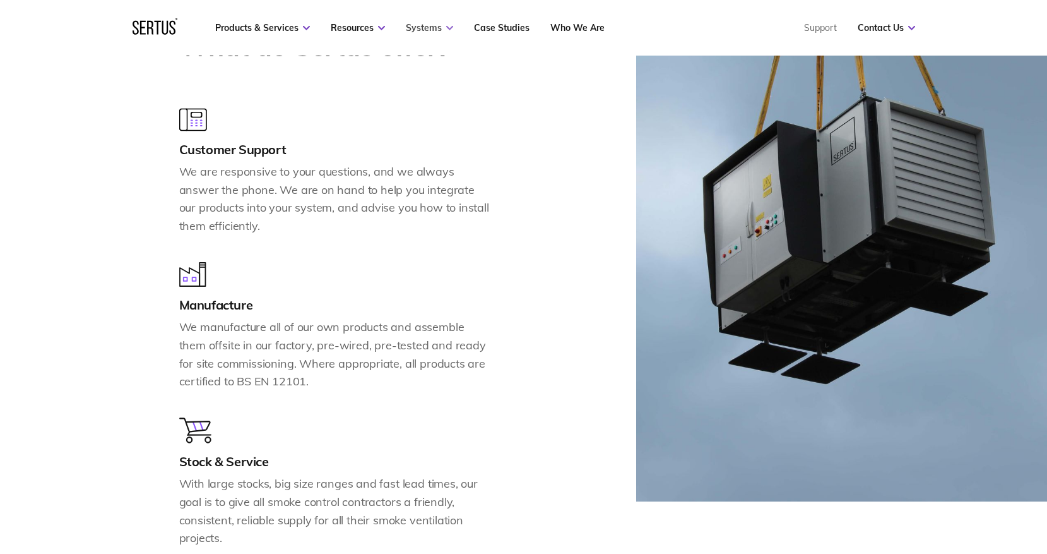 This screenshot has width=1047, height=554. I want to click on div: Chat Widget, so click(1016, 523).